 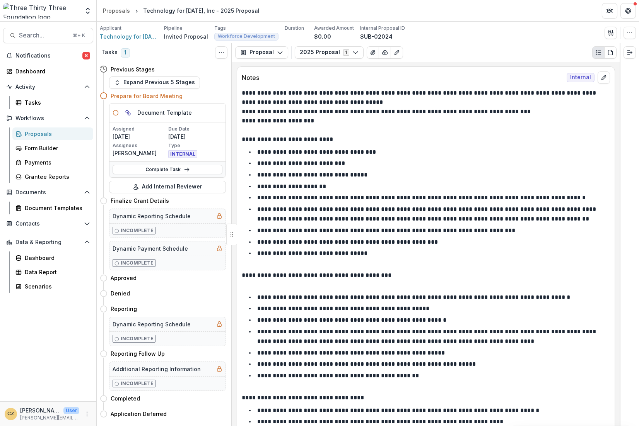 What do you see at coordinates (56, 177) in the screenshot?
I see `div: Grantee Reports` at bounding box center [56, 177].